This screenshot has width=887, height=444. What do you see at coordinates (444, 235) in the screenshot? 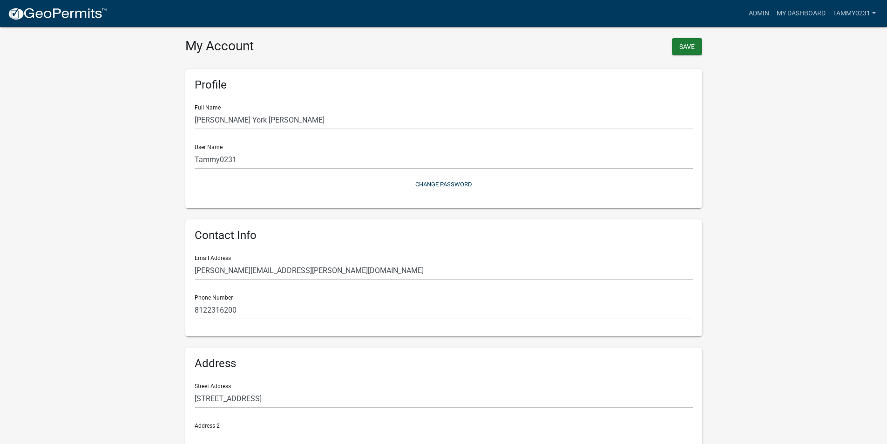
I see `h6: Contact Info` at bounding box center [444, 235].